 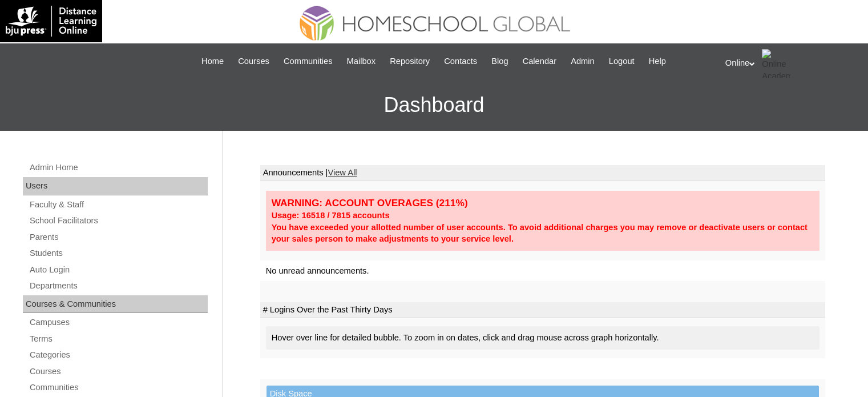 What do you see at coordinates (543, 233) in the screenshot?
I see `div: You have exceeded your allotted number of user accounts. To avoid additional charges you may remo...` at bounding box center [543, 233].